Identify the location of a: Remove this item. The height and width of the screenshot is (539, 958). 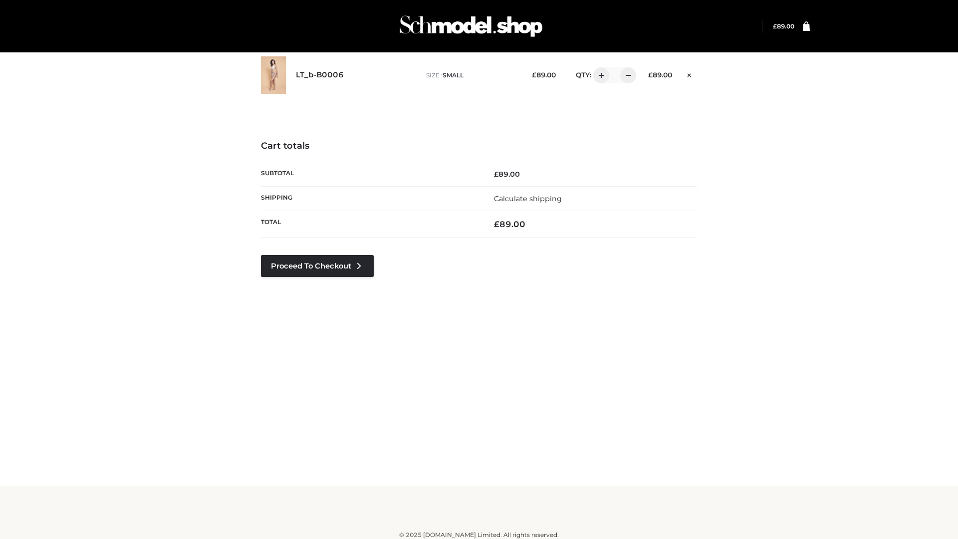
(690, 74).